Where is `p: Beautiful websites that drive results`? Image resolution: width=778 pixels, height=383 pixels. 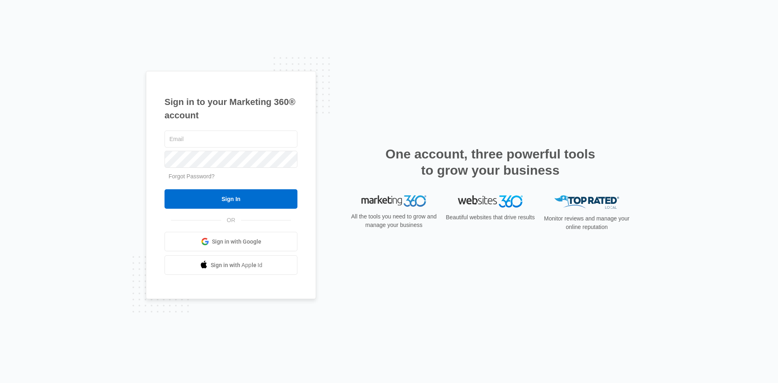 p: Beautiful websites that drive results is located at coordinates (491, 217).